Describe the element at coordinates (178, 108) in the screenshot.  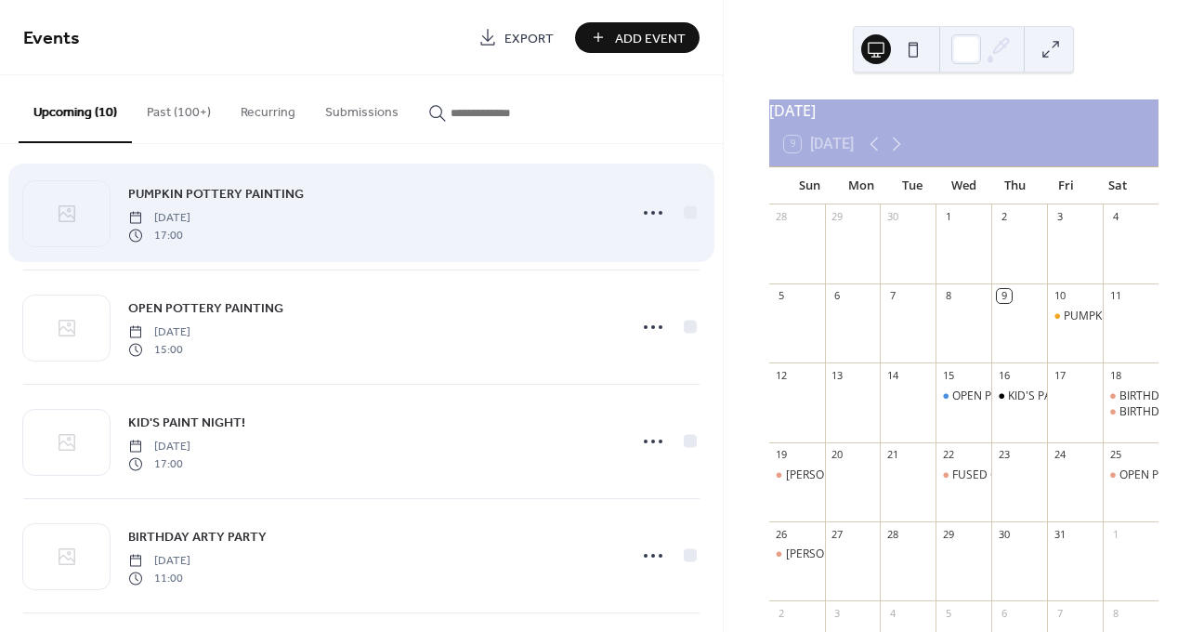
I see `button: Past (100+)` at that location.